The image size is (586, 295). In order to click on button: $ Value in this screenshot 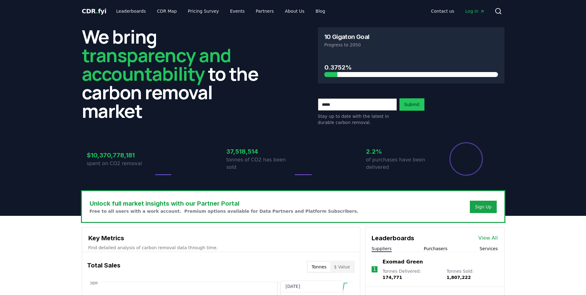, I will do `click(342, 267)`.